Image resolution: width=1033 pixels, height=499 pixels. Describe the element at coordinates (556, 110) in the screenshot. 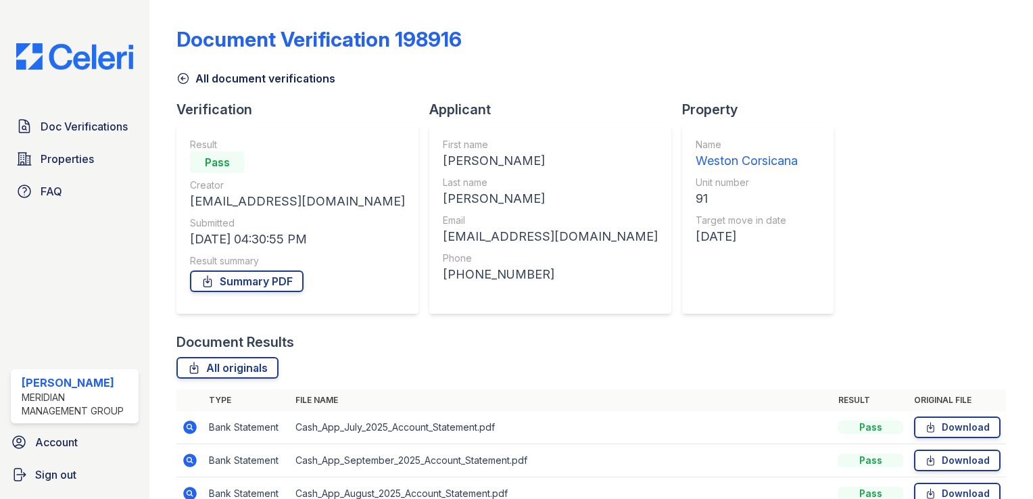

I see `div: Applicant` at that location.